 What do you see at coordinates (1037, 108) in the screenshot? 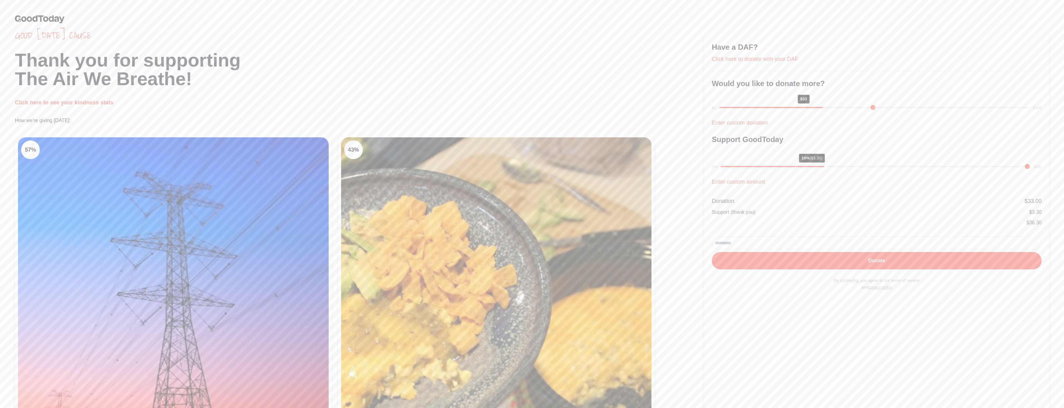
I see `div: $100` at bounding box center [1037, 108].